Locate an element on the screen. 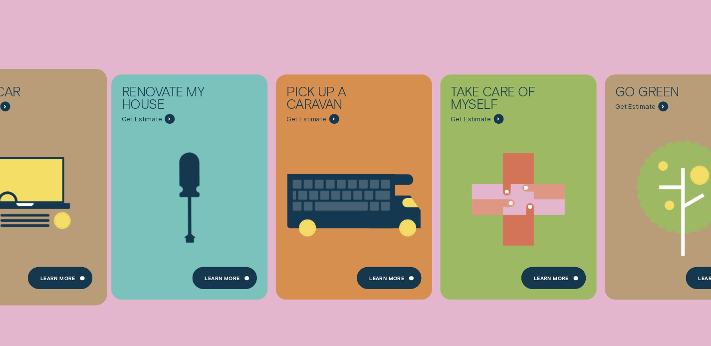 This screenshot has width=711, height=346. a: Take care of myself - Learn more is located at coordinates (518, 184).